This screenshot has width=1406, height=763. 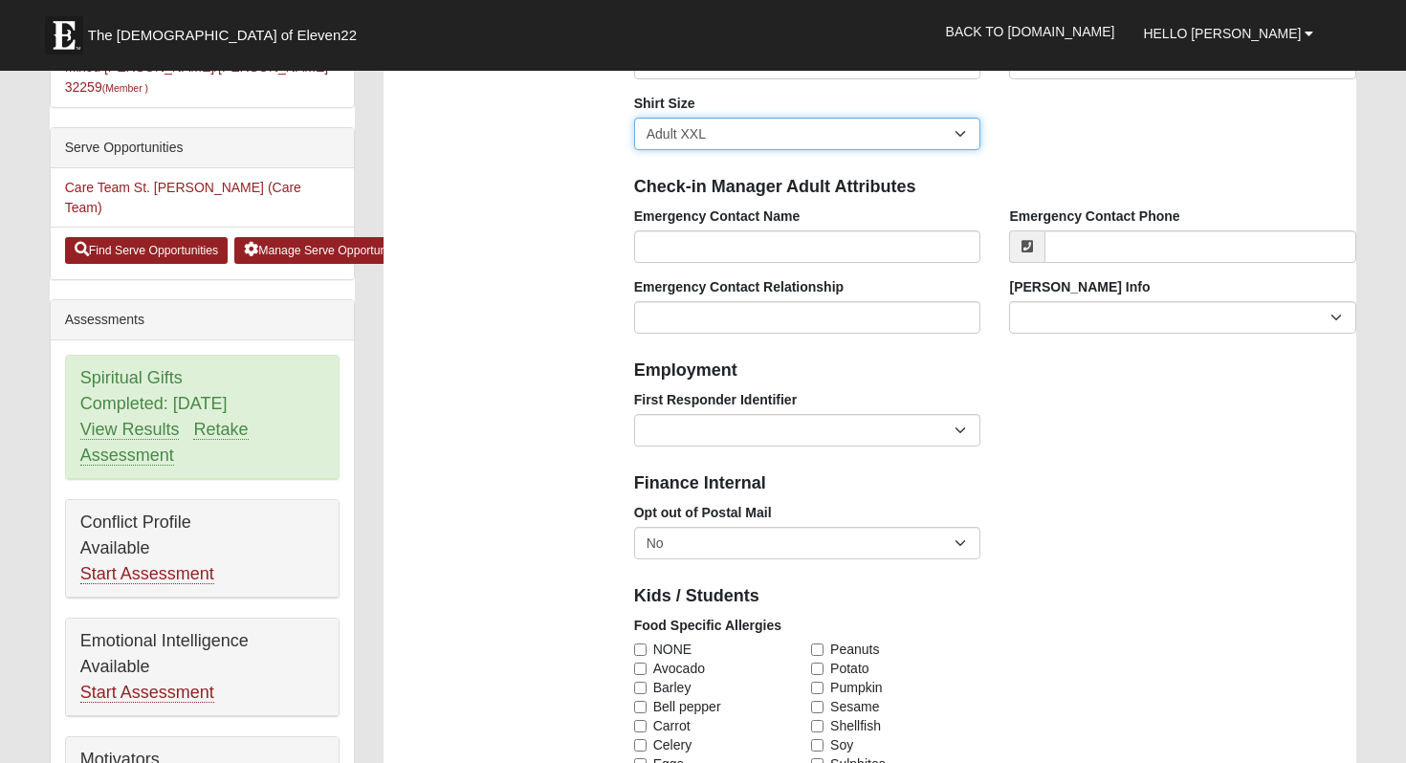 I want to click on label: Emergency Contact Phone, so click(x=1094, y=216).